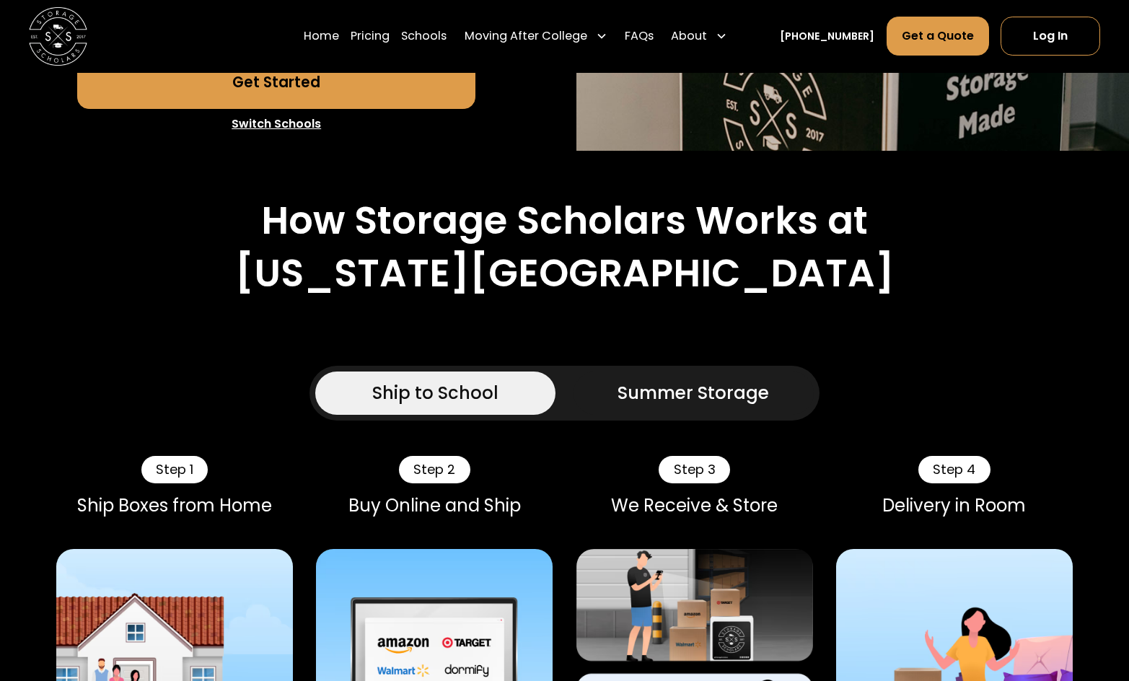  Describe the element at coordinates (434, 505) in the screenshot. I see `div: Buy Online and Ship` at that location.